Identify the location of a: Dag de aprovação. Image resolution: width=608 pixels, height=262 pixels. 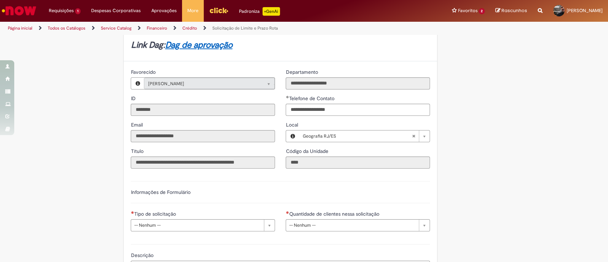
(198, 45).